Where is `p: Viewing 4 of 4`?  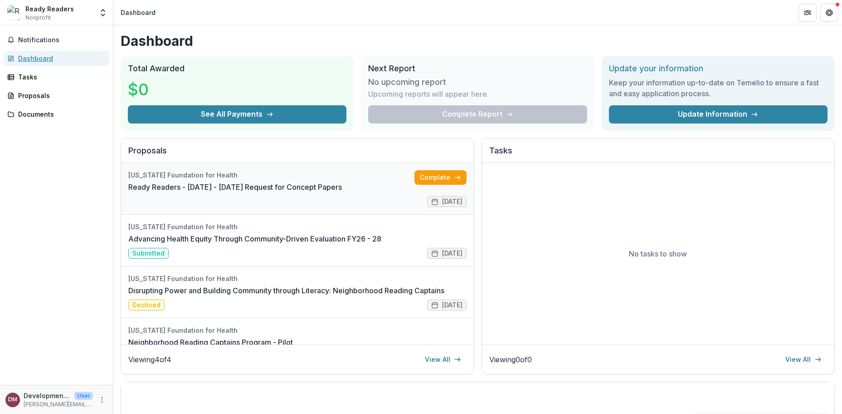
p: Viewing 4 of 4 is located at coordinates (150, 359).